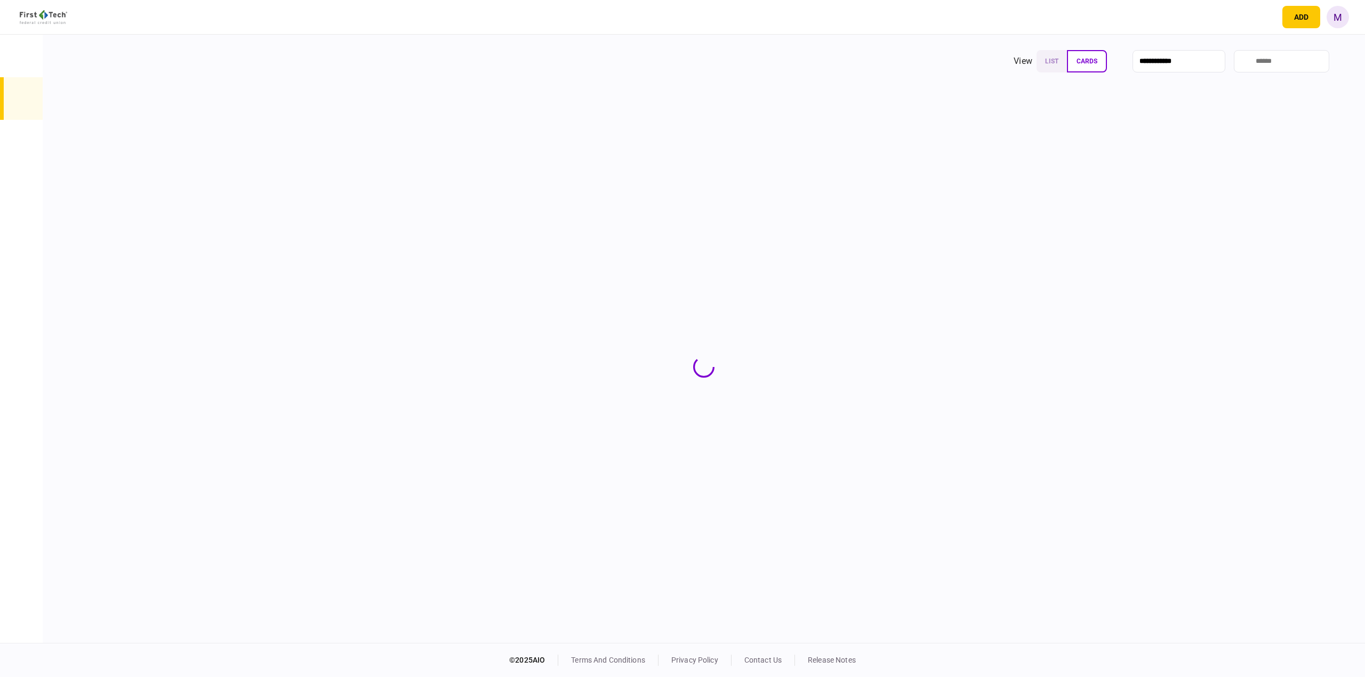 Image resolution: width=1365 pixels, height=677 pixels. Describe the element at coordinates (1337, 17) in the screenshot. I see `div: M` at that location.